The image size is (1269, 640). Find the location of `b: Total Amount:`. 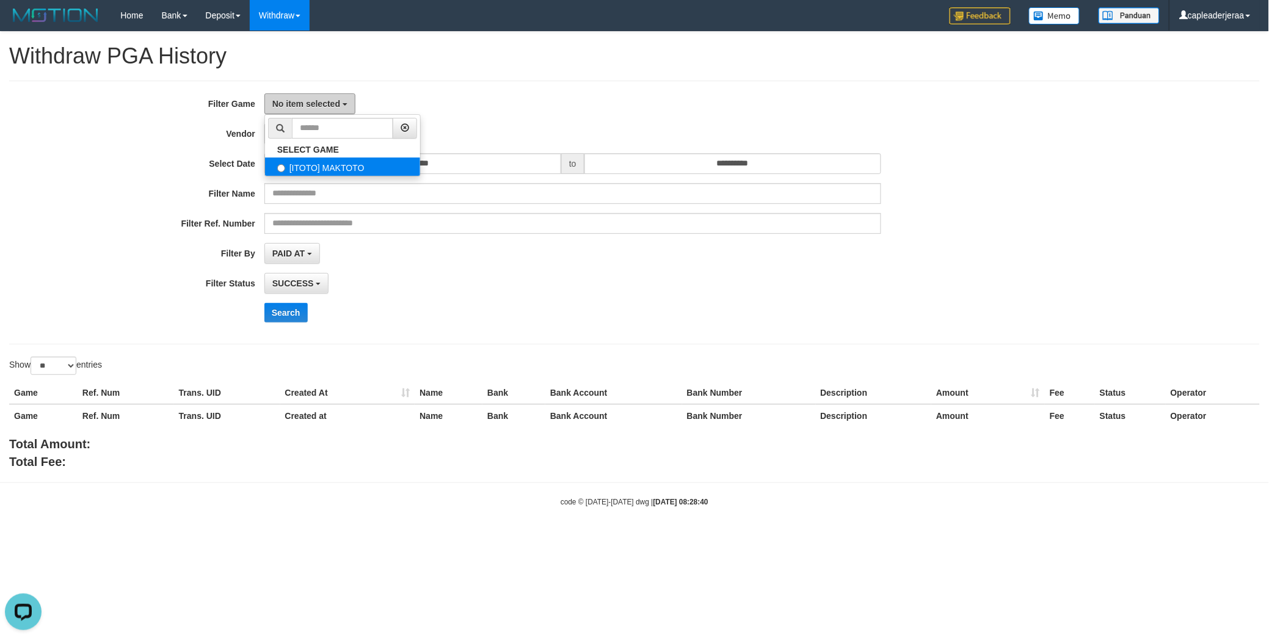

b: Total Amount: is located at coordinates (49, 444).